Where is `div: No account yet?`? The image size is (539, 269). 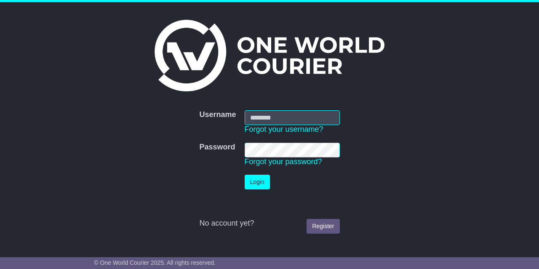 div: No account yet? is located at coordinates (269, 224).